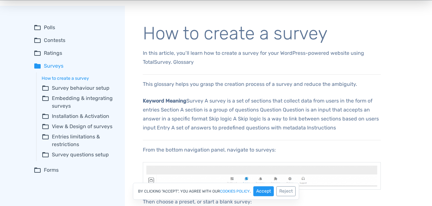 The image size is (432, 206). What do you see at coordinates (262, 84) in the screenshot?
I see `p: This glossary helps you grasp the creation process of a survey and reduce the ambiguity.` at bounding box center [262, 84].